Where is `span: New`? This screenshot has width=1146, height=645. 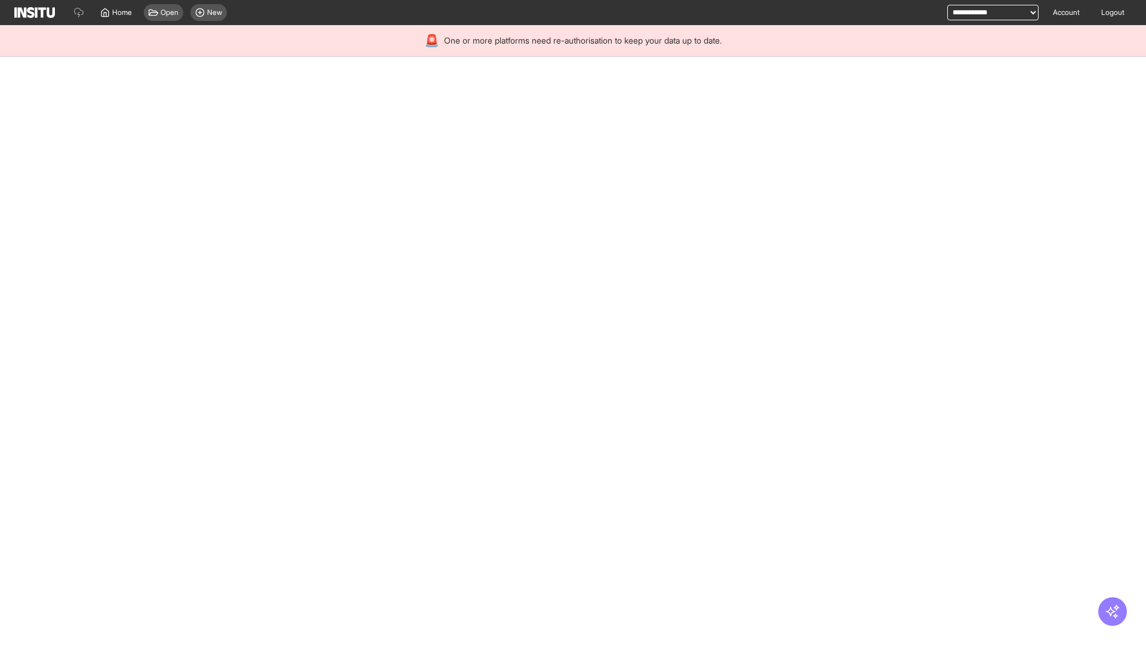 span: New is located at coordinates (214, 13).